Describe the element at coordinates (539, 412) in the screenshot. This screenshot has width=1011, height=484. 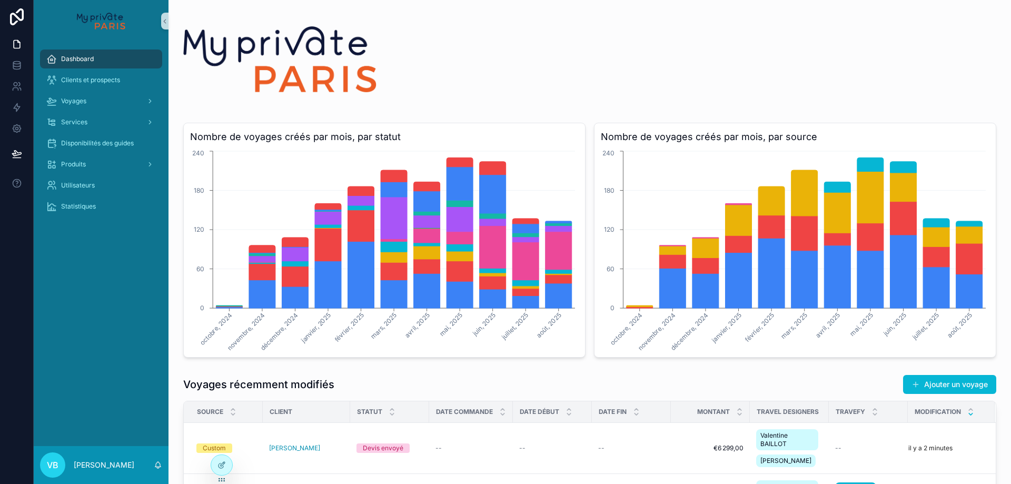
I see `span: Date début` at that location.